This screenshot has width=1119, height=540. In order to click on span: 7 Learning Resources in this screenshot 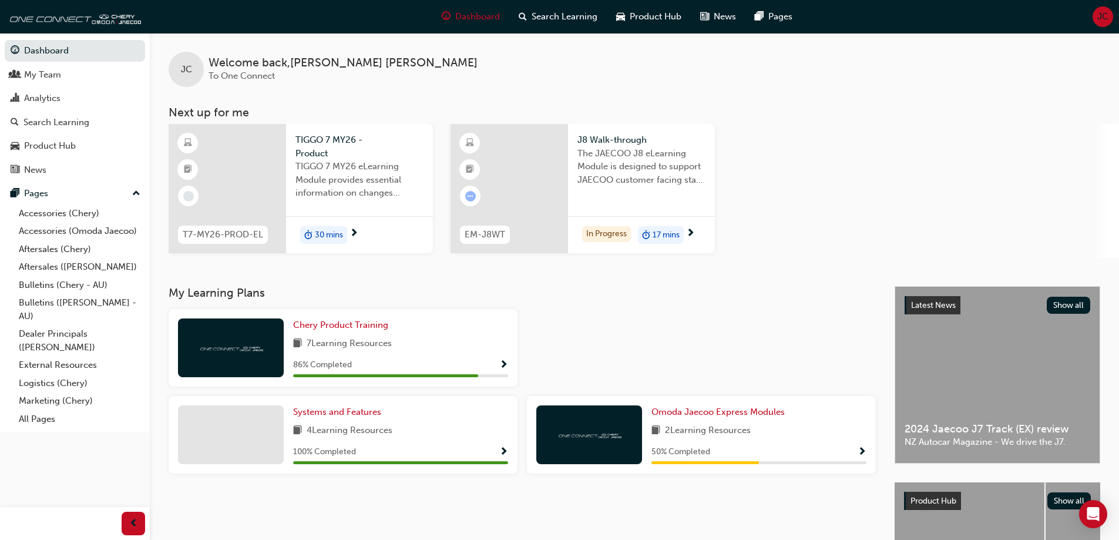, I will do `click(349, 344)`.